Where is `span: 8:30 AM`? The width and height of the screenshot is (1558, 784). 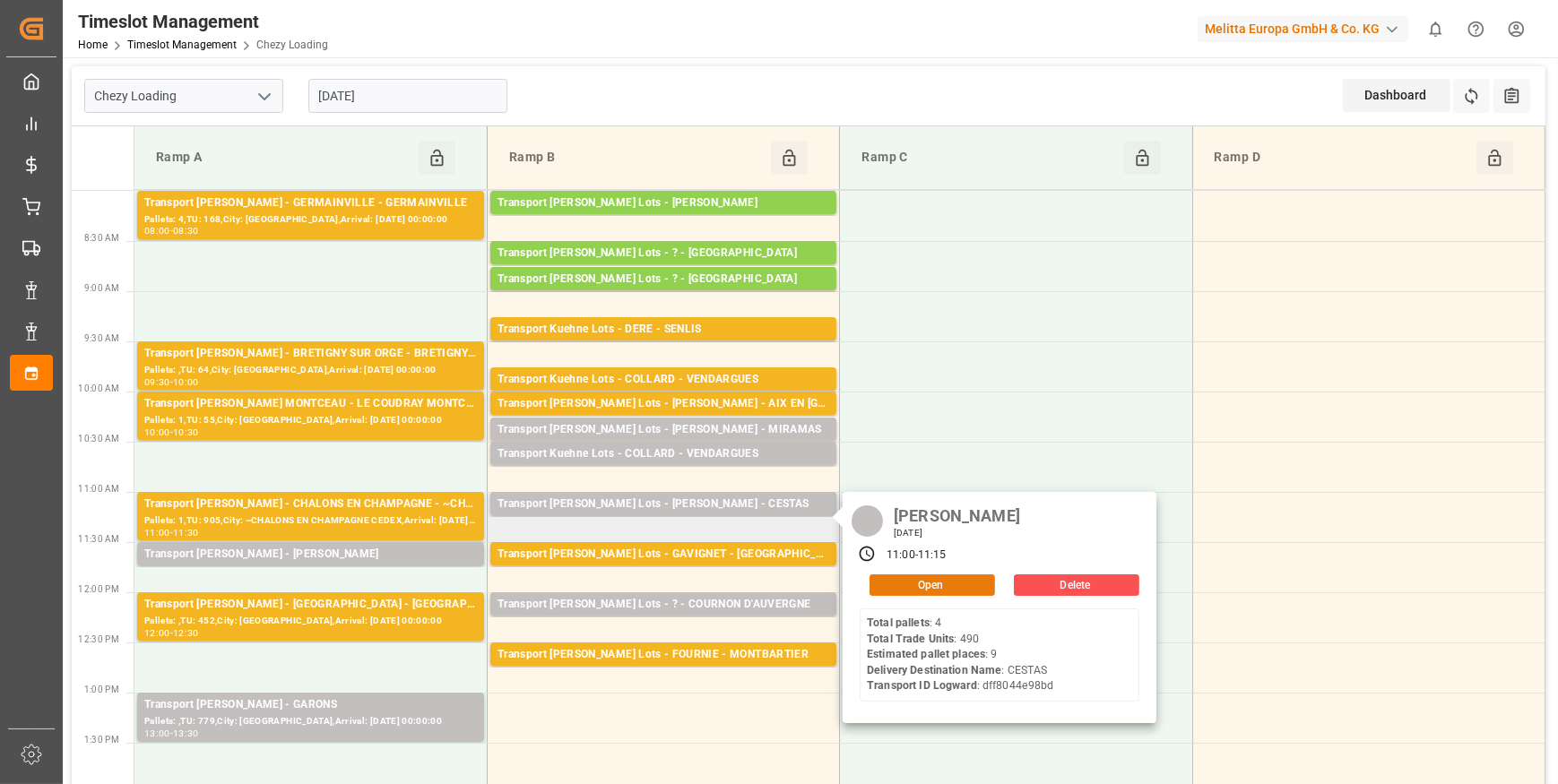
span: 8:30 AM is located at coordinates (102, 238).